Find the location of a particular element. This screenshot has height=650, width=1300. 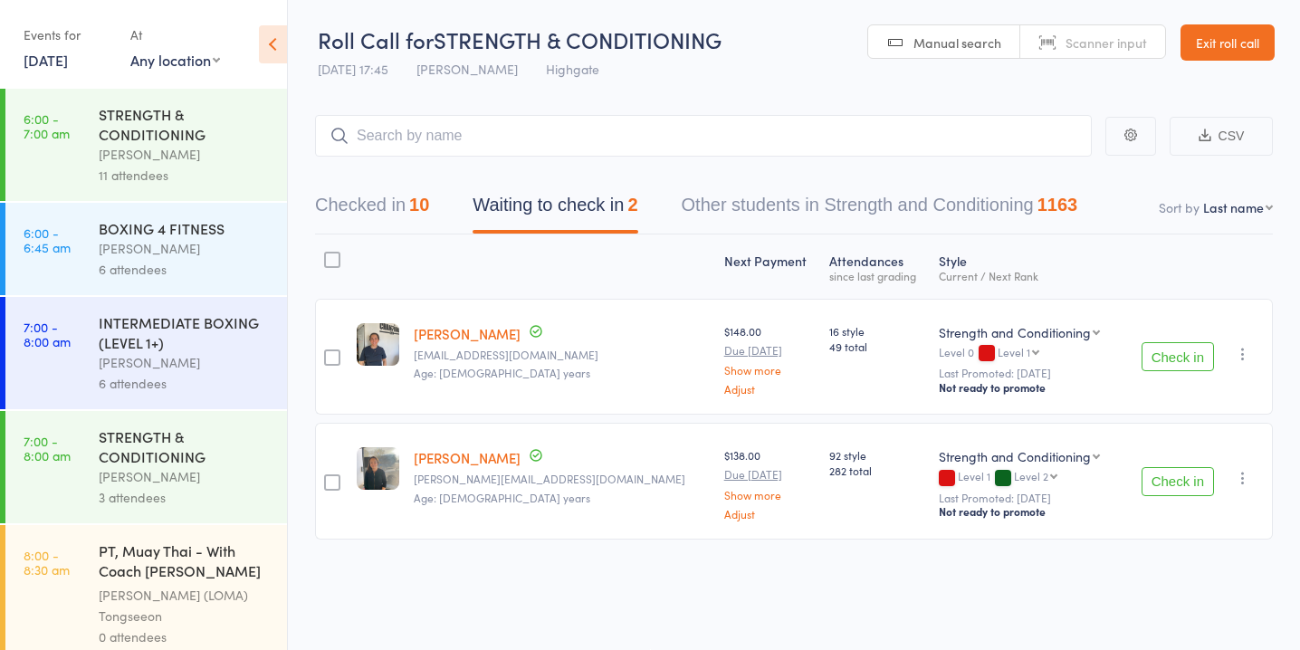

time: 8:00 - 8:30 am is located at coordinates (46, 562).